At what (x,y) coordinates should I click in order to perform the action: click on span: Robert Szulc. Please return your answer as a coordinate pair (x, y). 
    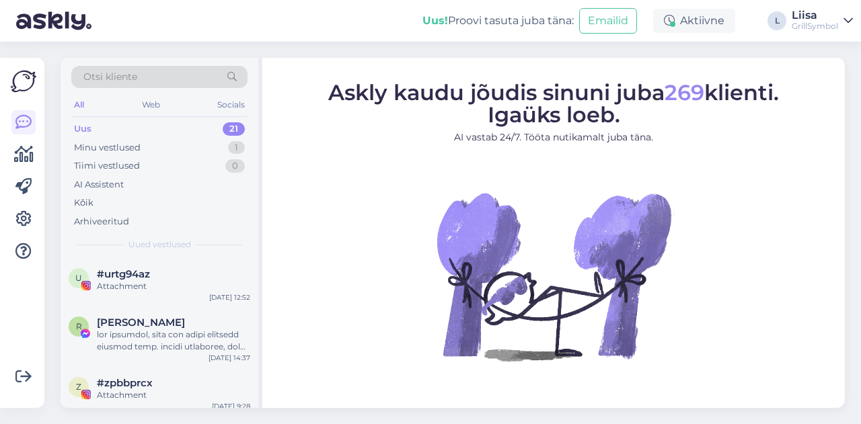
    Looking at the image, I should click on (141, 323).